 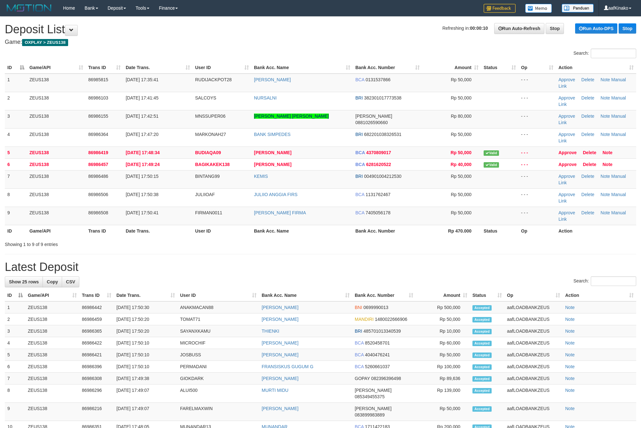 What do you see at coordinates (627, 28) in the screenshot?
I see `a: Stop` at bounding box center [627, 28].